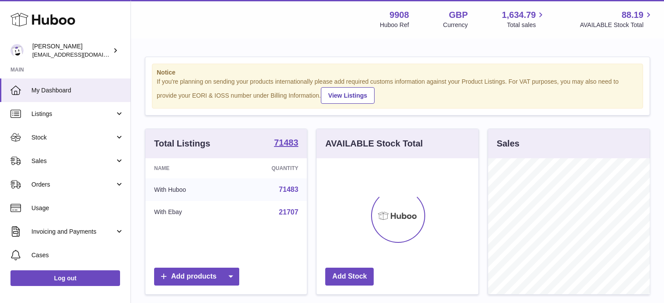  What do you see at coordinates (399, 15) in the screenshot?
I see `strong: 9908` at bounding box center [399, 15].